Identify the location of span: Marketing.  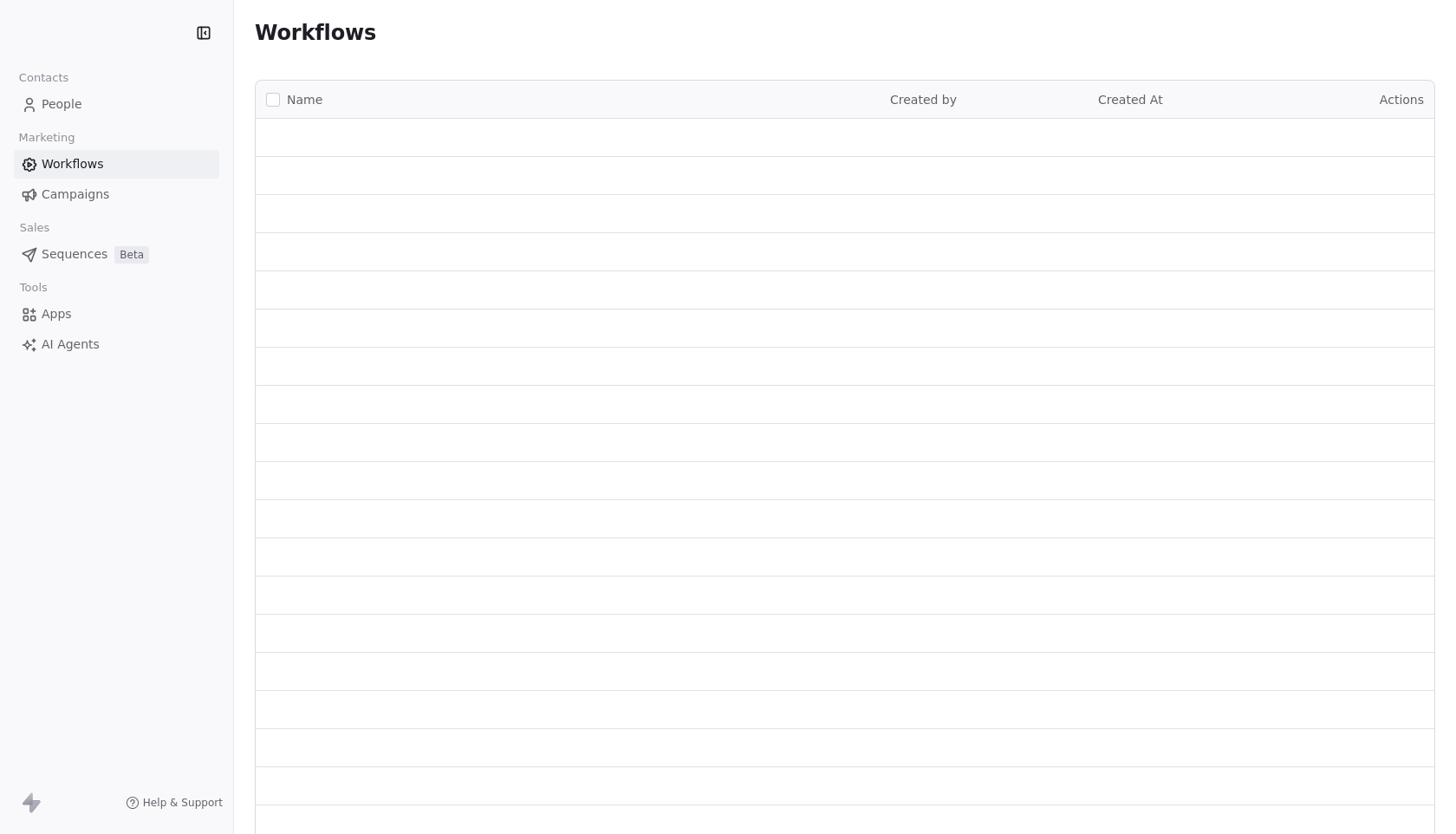
(47, 138).